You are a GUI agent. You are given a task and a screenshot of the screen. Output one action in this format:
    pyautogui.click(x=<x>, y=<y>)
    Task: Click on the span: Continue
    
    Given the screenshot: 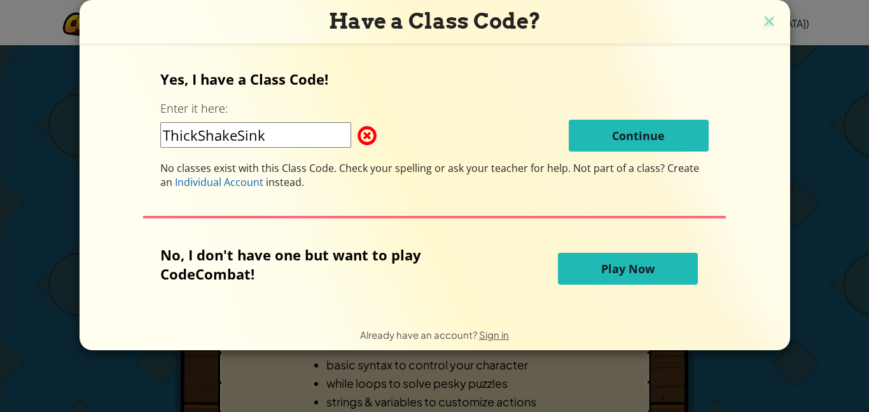 What is the action you would take?
    pyautogui.click(x=638, y=136)
    